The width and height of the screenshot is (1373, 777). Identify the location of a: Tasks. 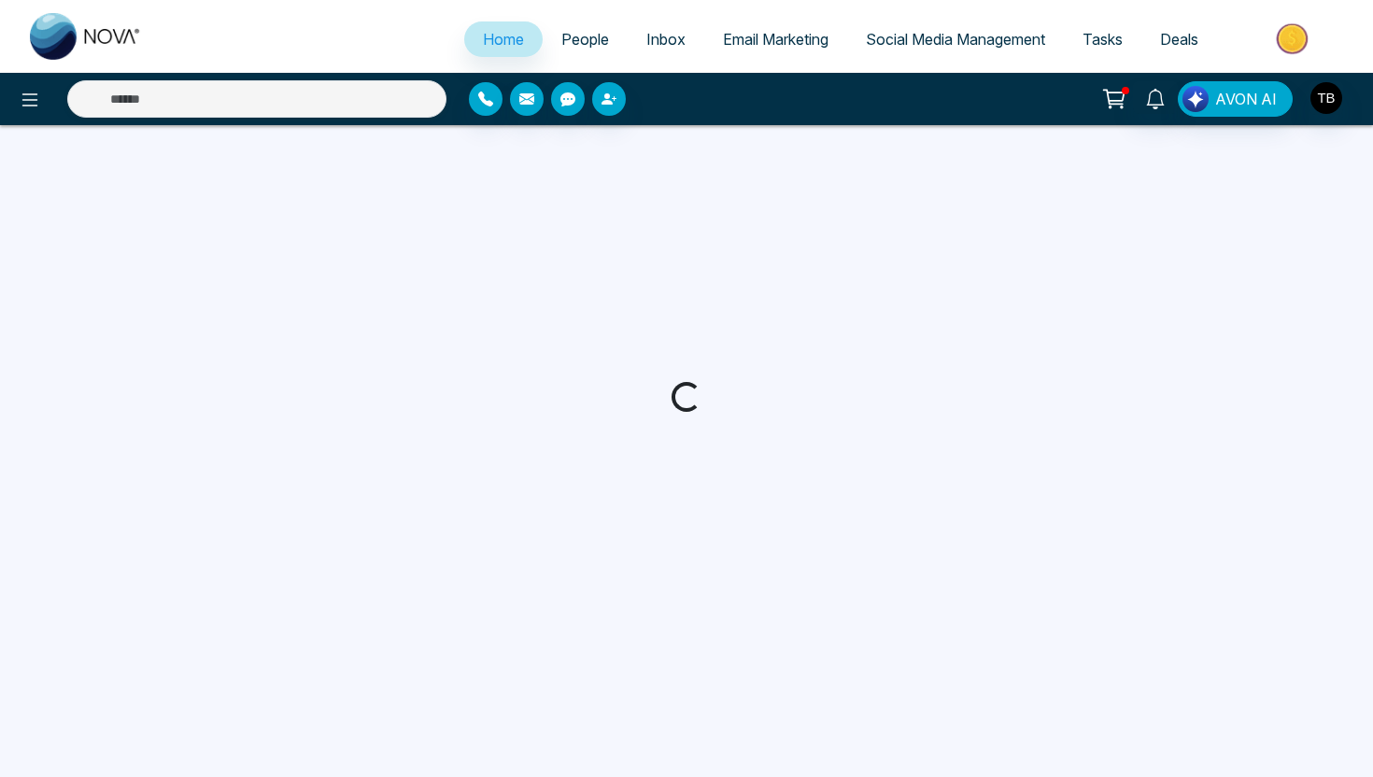
(1102, 39).